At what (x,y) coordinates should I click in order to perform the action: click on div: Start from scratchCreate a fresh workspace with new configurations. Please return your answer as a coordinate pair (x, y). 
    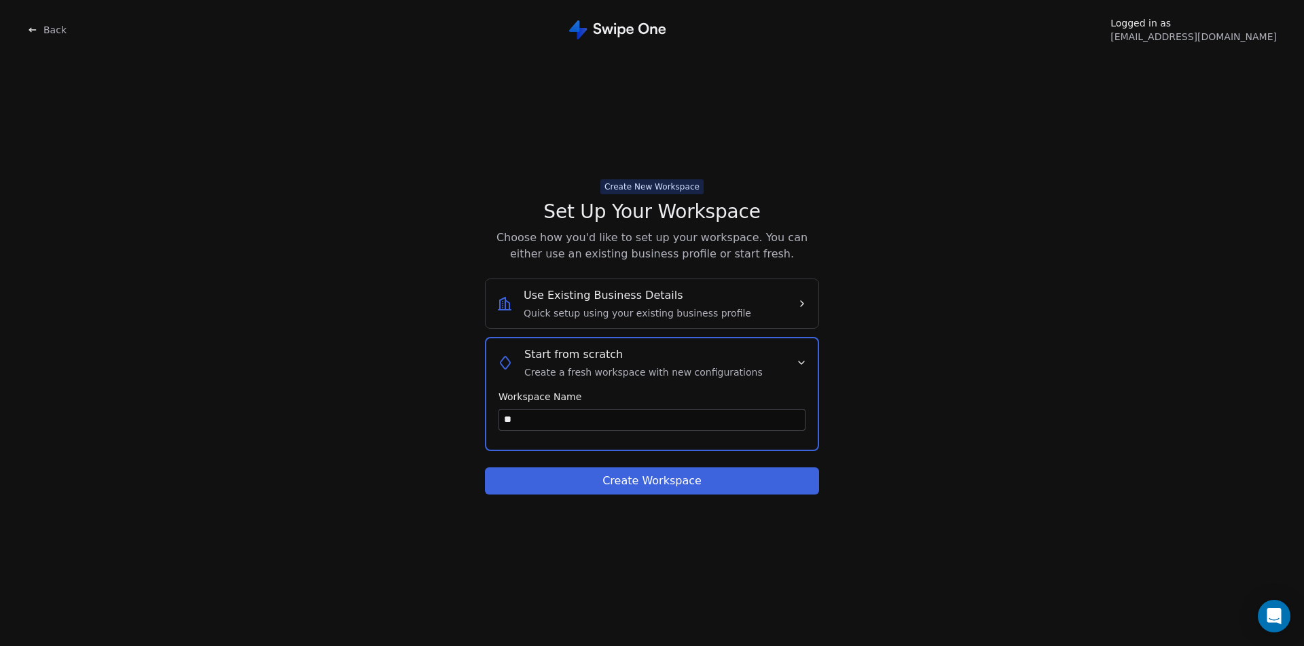
    Looking at the image, I should click on (652, 410).